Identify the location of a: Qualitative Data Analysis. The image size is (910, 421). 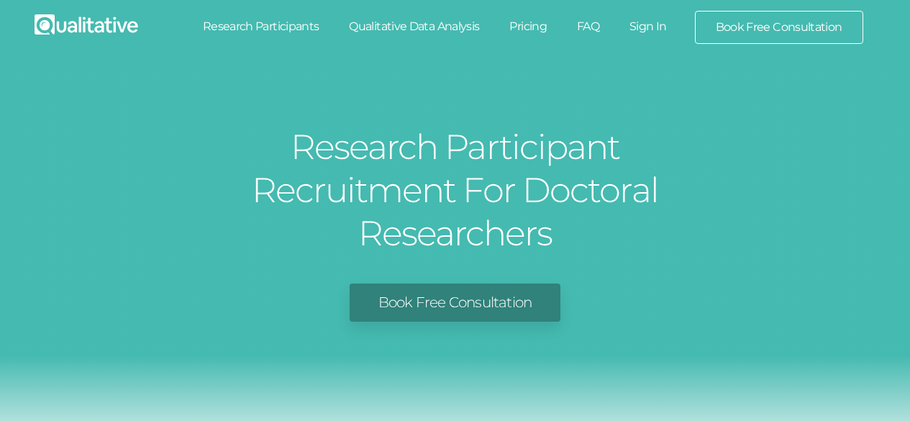
(414, 27).